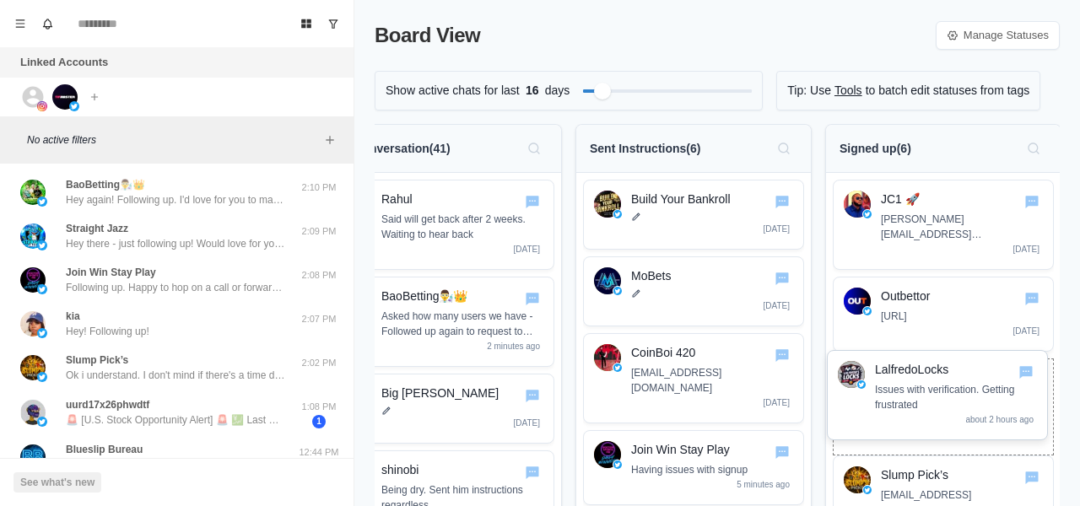 This screenshot has height=506, width=1080. Describe the element at coordinates (97, 229) in the screenshot. I see `p: Straight Jazz` at that location.